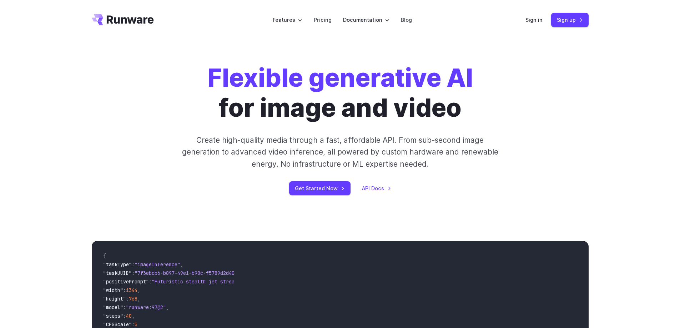 The image size is (680, 328). Describe the element at coordinates (115, 299) in the screenshot. I see `span: "height"` at that location.